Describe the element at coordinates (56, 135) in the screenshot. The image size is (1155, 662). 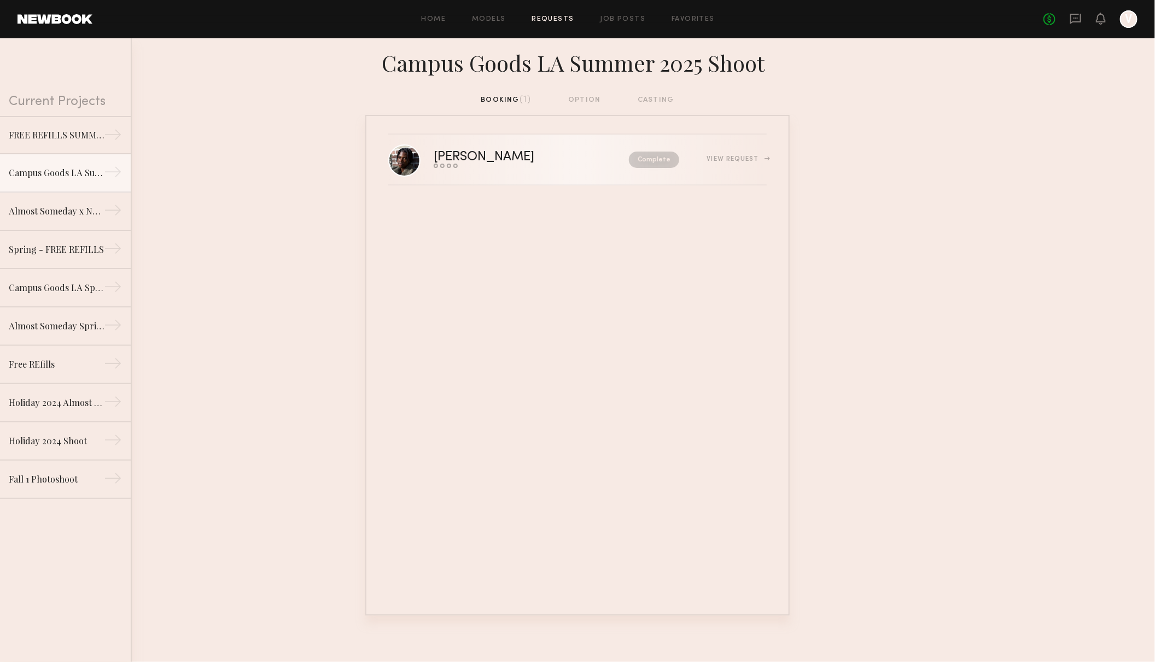
I see `div: FREE REFILLS SUMMER 2025 SHOOT` at that location.